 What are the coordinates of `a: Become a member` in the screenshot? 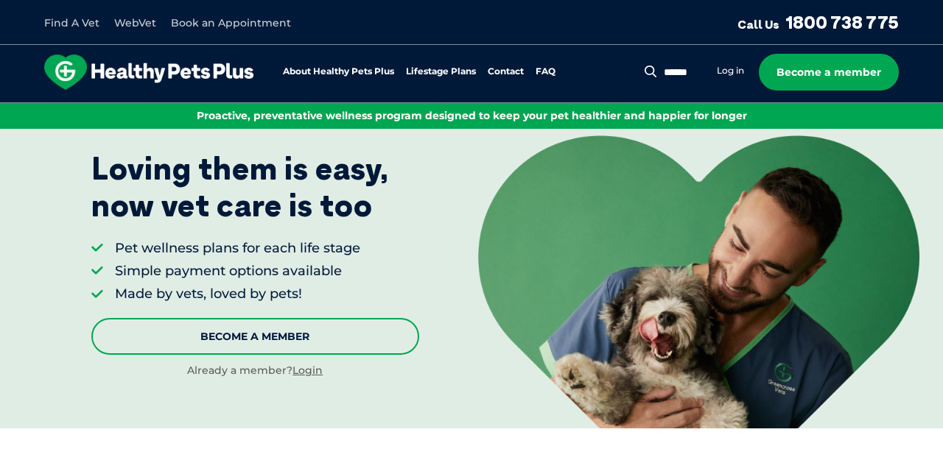 It's located at (829, 72).